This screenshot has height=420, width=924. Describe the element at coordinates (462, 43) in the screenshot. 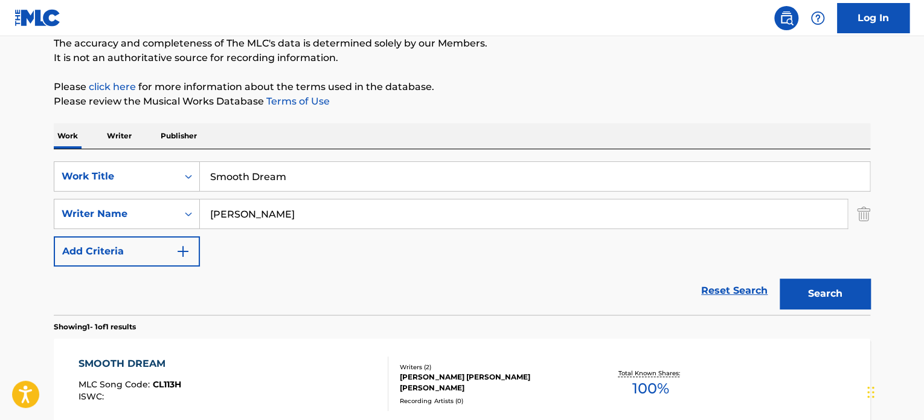

I see `p: The accuracy and completeness of The MLC's data is determined solely by our Members.` at that location.